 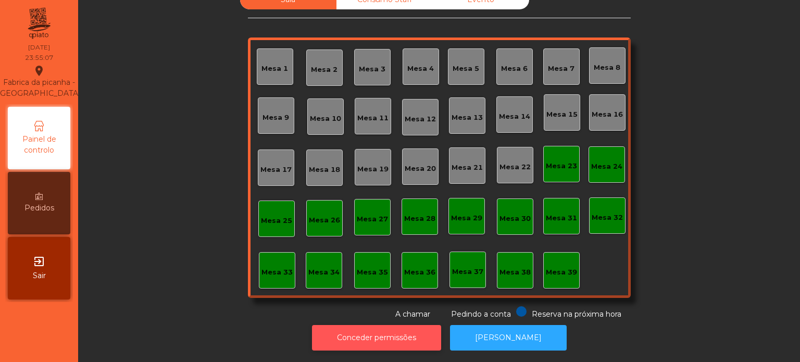 What do you see at coordinates (481, 314) in the screenshot?
I see `span: Pedindo a conta` at bounding box center [481, 314].